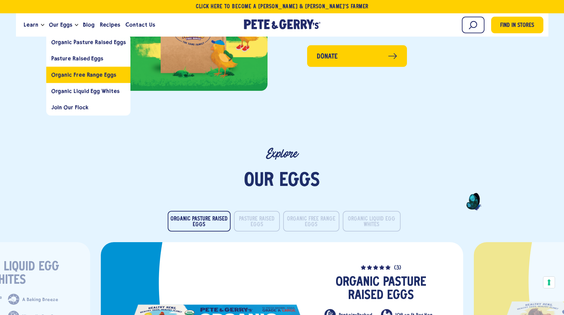  Describe the element at coordinates (77, 58) in the screenshot. I see `span: Pasture Raised Eggs` at that location.